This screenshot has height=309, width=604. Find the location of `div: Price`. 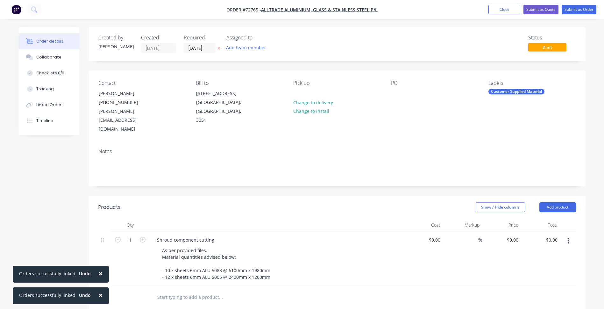

div: Price is located at coordinates (501, 225).